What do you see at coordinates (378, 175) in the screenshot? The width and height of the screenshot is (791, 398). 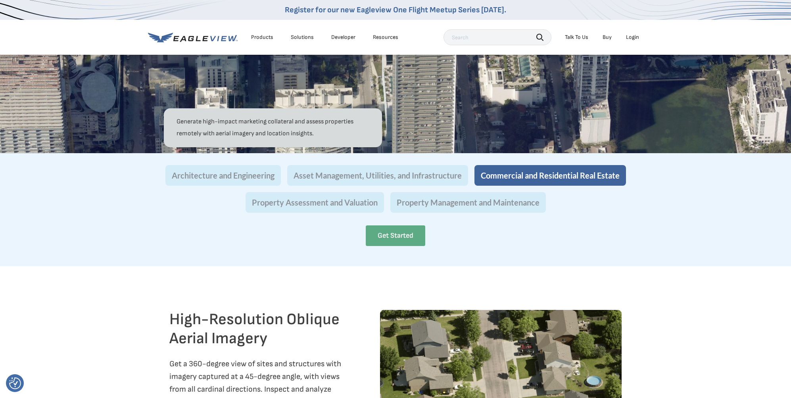 I see `button: Asset Management, Utilities, and Infrastructure` at bounding box center [378, 175].